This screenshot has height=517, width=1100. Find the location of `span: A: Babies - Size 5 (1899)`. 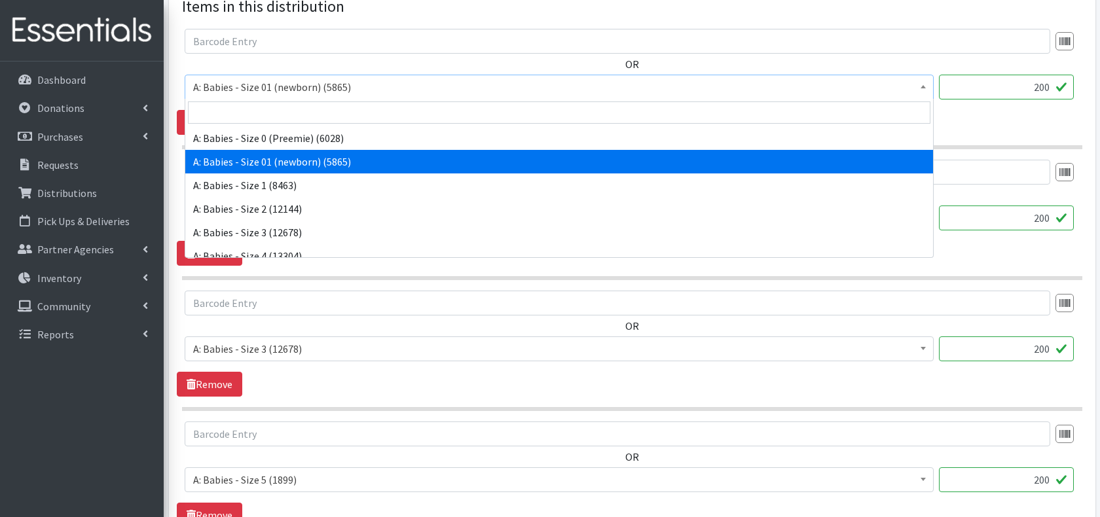

span: A: Babies - Size 5 (1899) is located at coordinates (559, 480).